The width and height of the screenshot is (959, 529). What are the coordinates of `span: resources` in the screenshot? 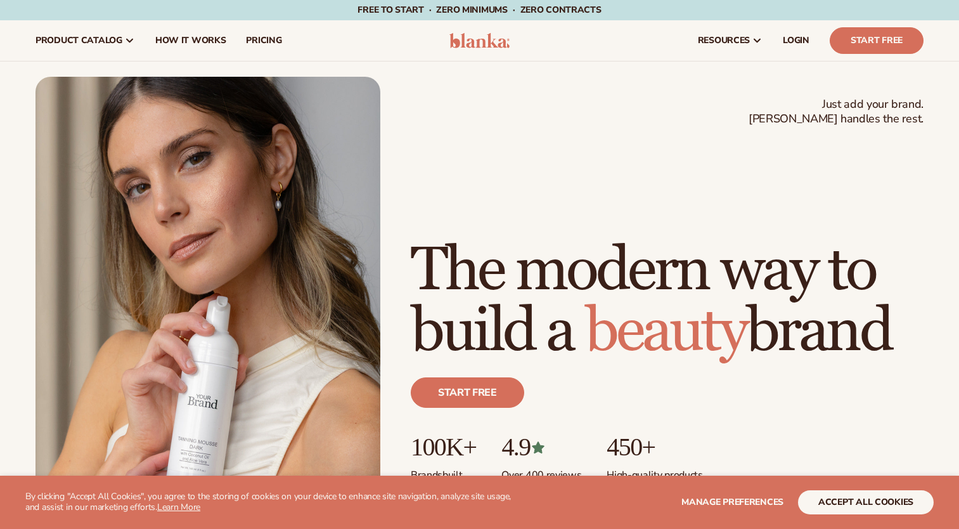 It's located at (724, 41).